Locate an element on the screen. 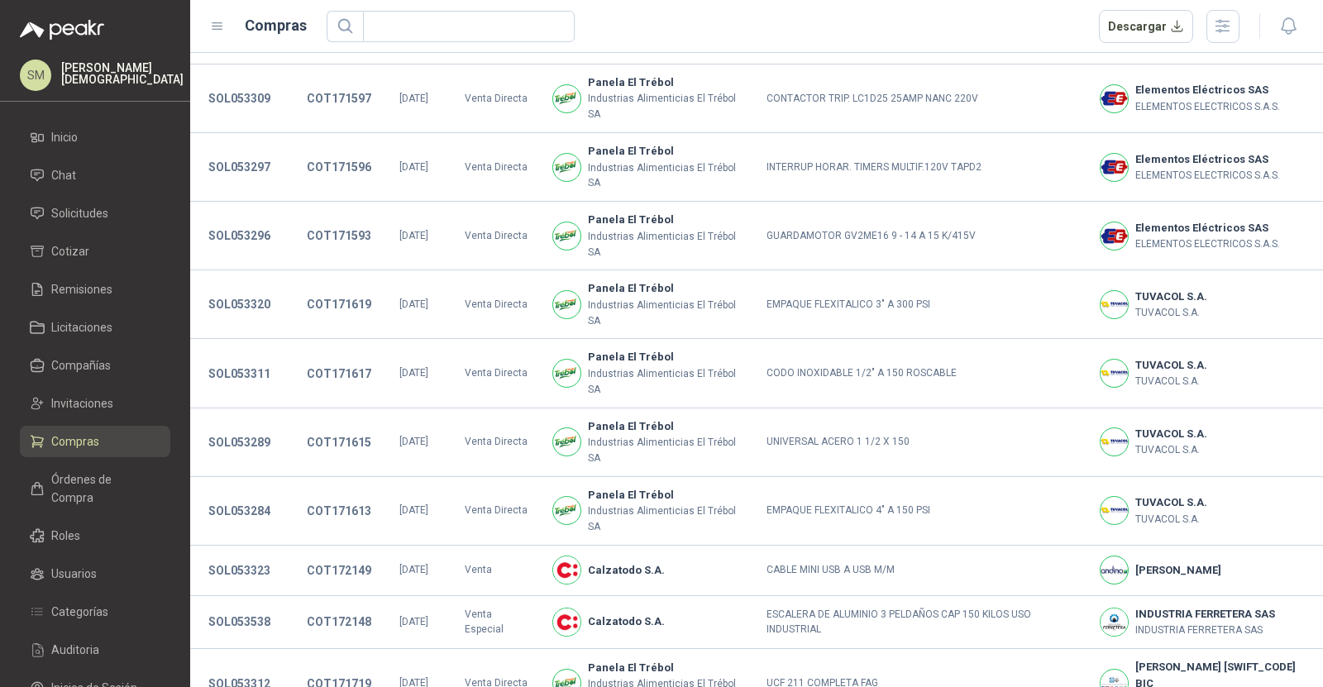 The width and height of the screenshot is (1323, 687). td: INTERRUP HORAR. TIMERS MULTIF.120V TAPD2 is located at coordinates (922, 167).